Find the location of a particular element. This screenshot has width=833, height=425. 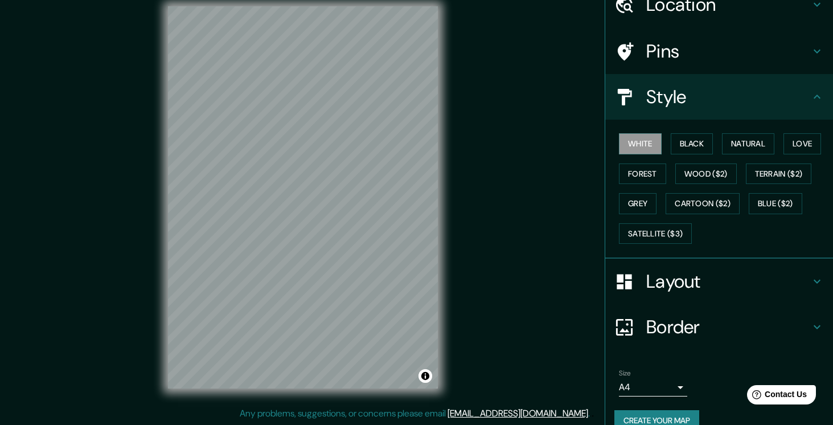

h4: Style is located at coordinates (728, 97).